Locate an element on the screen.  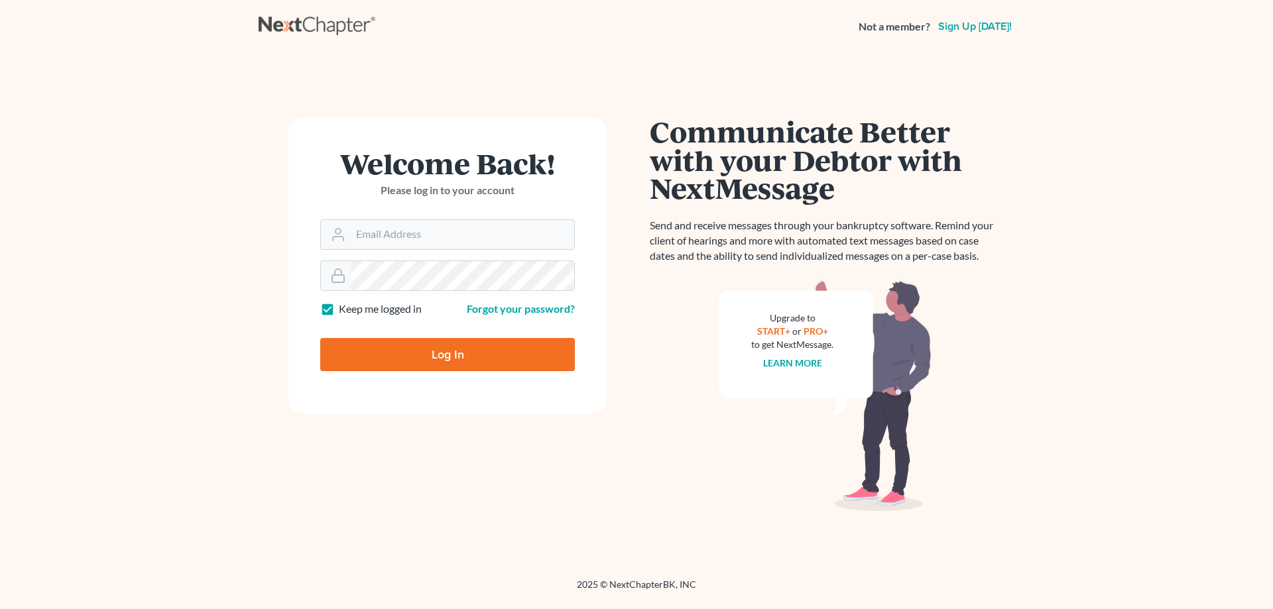
a: PRO+ is located at coordinates (816, 331).